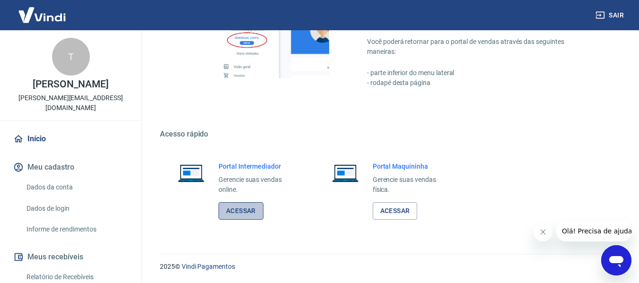 The image size is (639, 283). What do you see at coordinates (412, 167) in the screenshot?
I see `h6: Portal Maquininha` at bounding box center [412, 167].